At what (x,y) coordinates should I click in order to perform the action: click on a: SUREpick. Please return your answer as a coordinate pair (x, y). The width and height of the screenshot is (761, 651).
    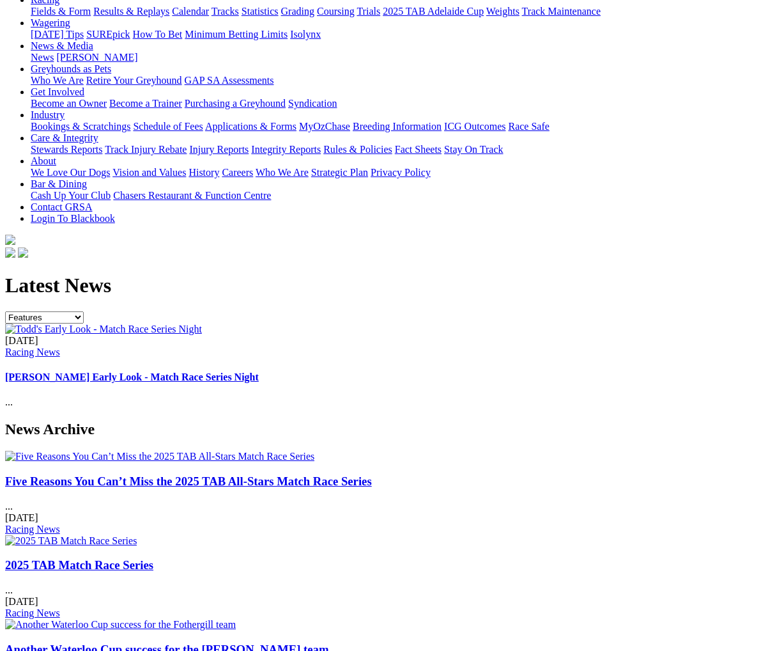
    Looking at the image, I should click on (108, 34).